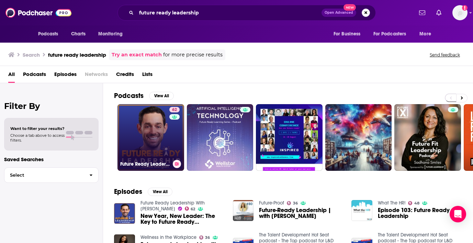 The height and width of the screenshot is (243, 473). I want to click on span: Episodes, so click(65, 76).